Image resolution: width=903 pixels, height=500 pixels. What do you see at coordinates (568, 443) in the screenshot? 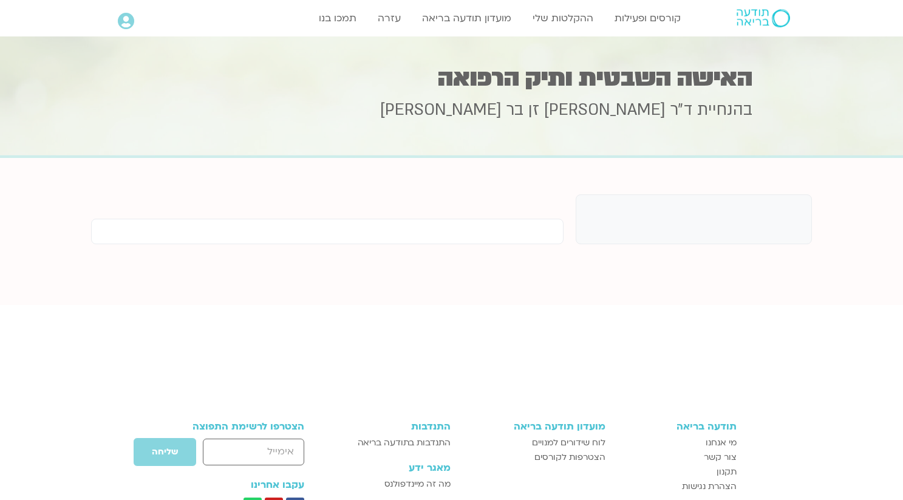
I see `span: לוח שידורים למנויים` at bounding box center [568, 443].